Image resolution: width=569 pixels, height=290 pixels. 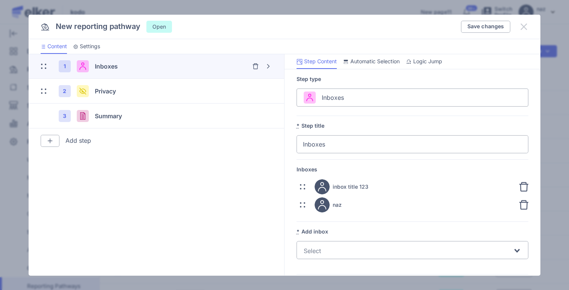 What do you see at coordinates (98, 26) in the screenshot?
I see `h4: New reporting pathway` at bounding box center [98, 26].